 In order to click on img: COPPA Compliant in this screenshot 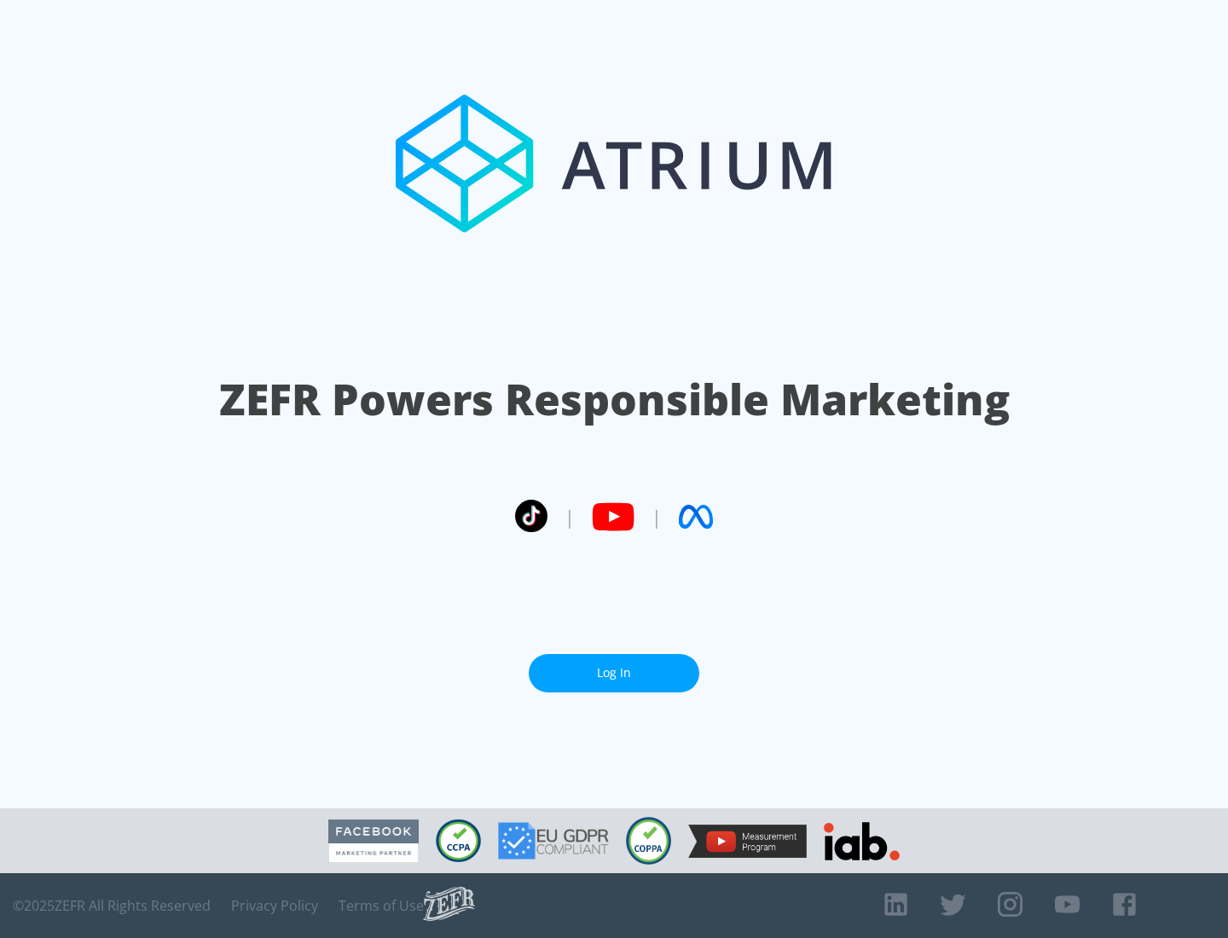, I will do `click(648, 841)`.